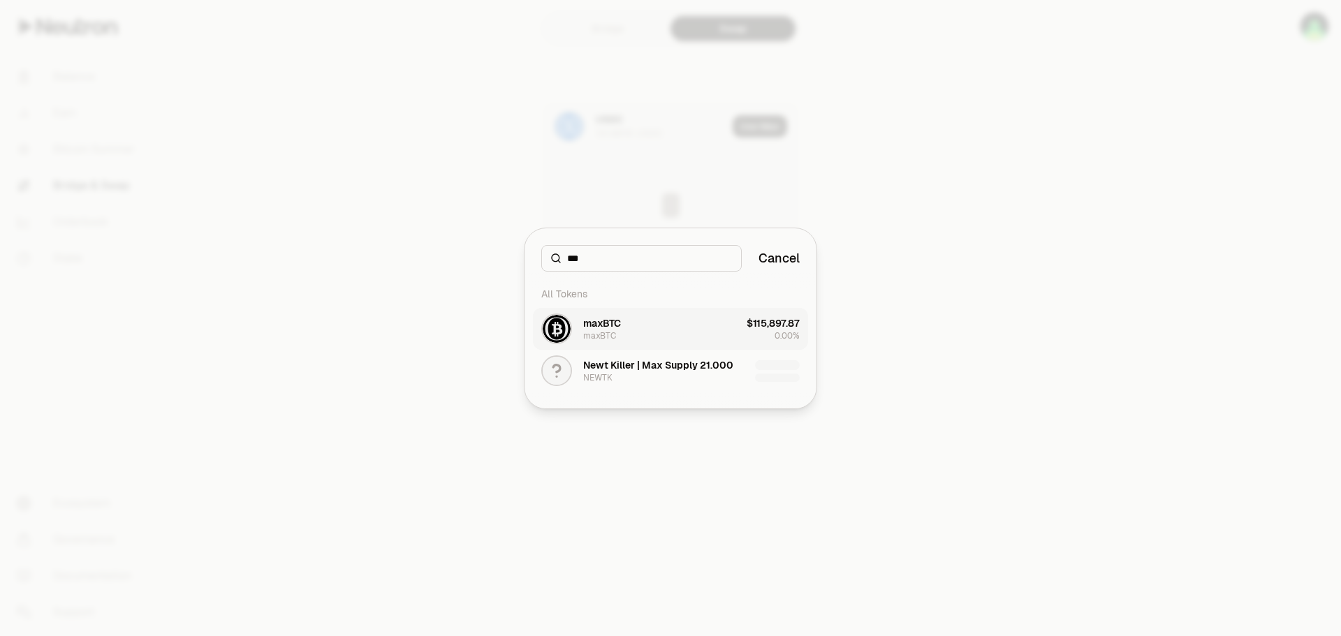 The height and width of the screenshot is (636, 1341). Describe the element at coordinates (670, 371) in the screenshot. I see `button: Newt Killer | Max Supply 21.000NEWTK` at that location.